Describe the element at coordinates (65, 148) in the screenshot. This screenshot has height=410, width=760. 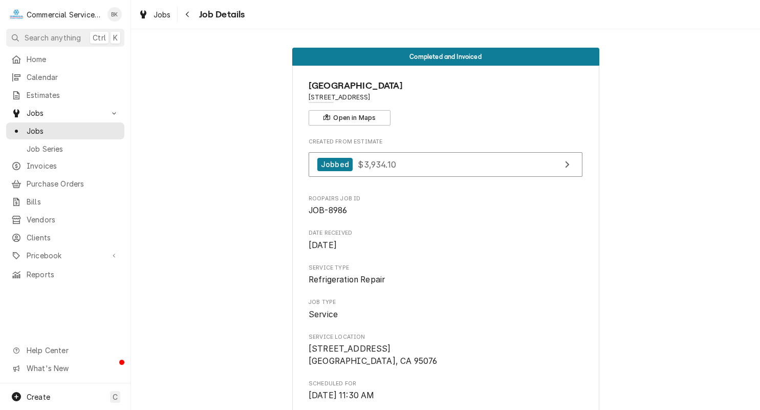
I see `a: Job Series` at that location.